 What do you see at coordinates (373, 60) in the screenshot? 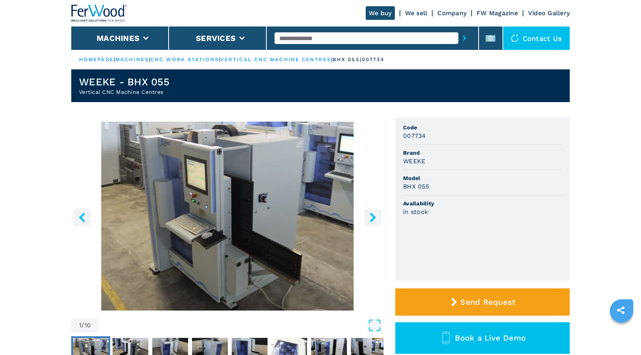
I see `p: 007734` at bounding box center [373, 60].